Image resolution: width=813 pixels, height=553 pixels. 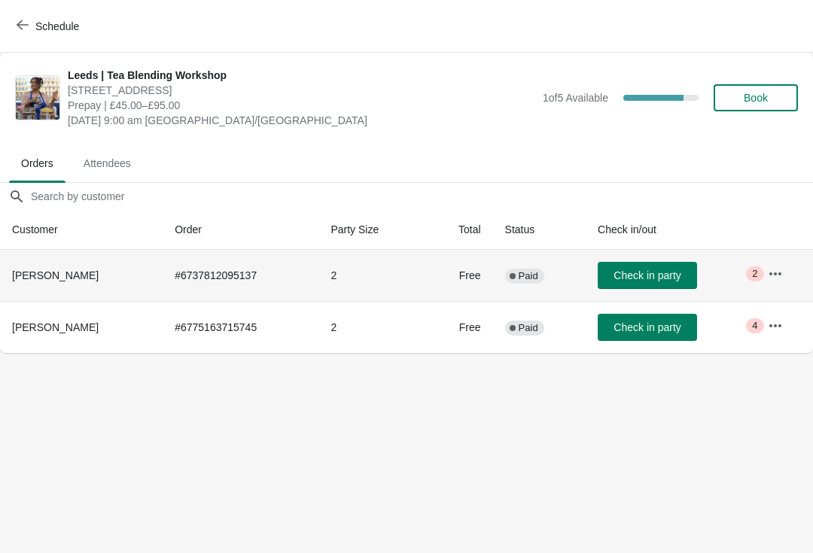 What do you see at coordinates (57, 26) in the screenshot?
I see `span: Schedule` at bounding box center [57, 26].